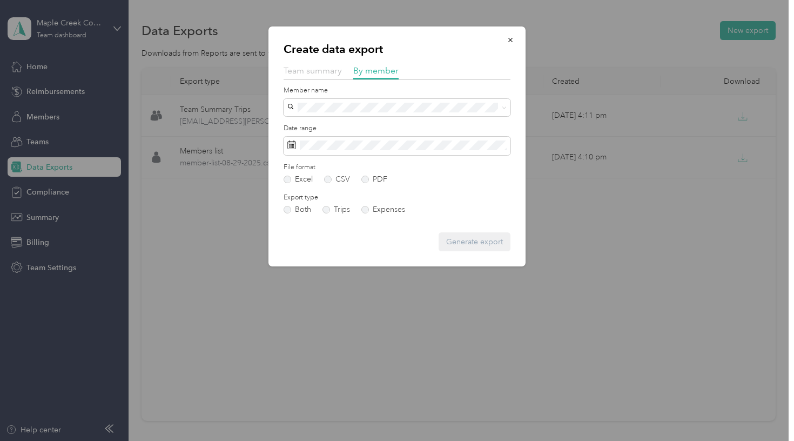 This screenshot has width=794, height=441. Describe the element at coordinates (337, 179) in the screenshot. I see `label: CSV` at that location.